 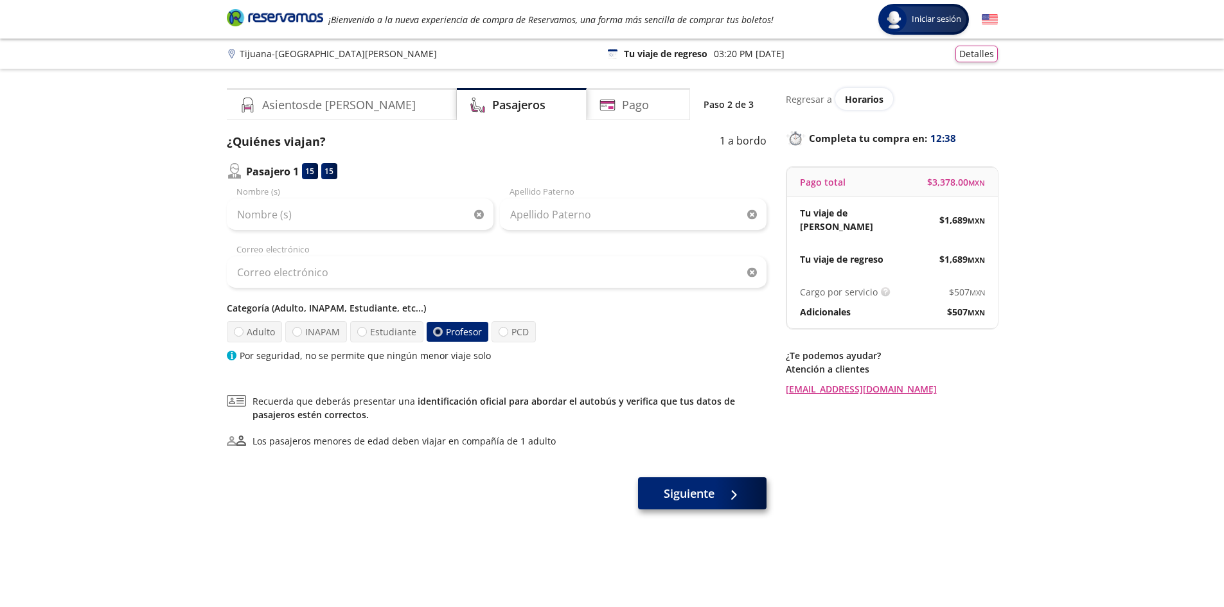 I want to click on div: Los pasajeros menores de edad deben viajar en compañía de 1 adulto, so click(x=404, y=441).